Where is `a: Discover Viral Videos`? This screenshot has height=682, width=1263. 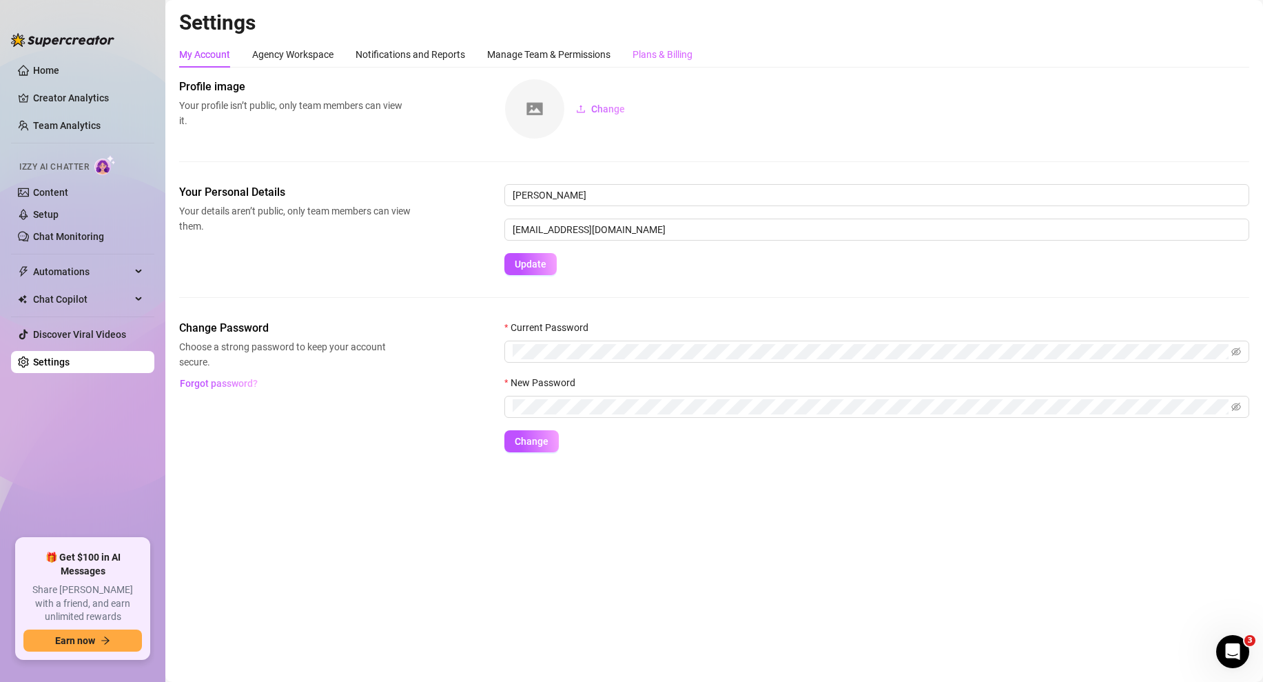 a: Discover Viral Videos is located at coordinates (79, 334).